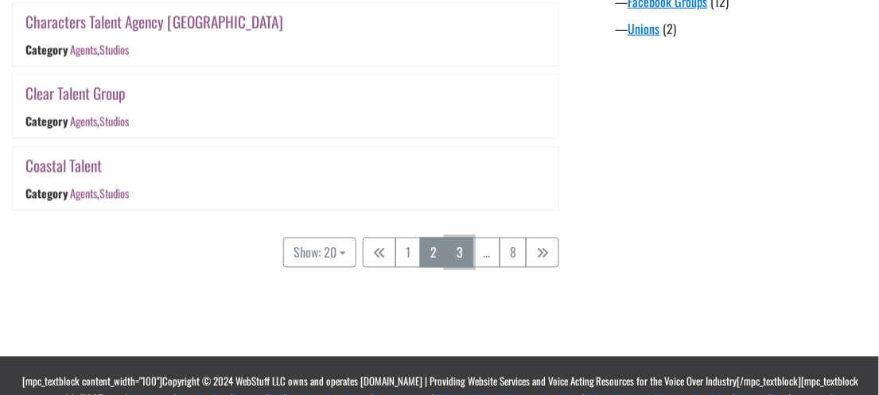 Image resolution: width=879 pixels, height=395 pixels. Describe the element at coordinates (64, 165) in the screenshot. I see `a: Coastal Talent` at that location.